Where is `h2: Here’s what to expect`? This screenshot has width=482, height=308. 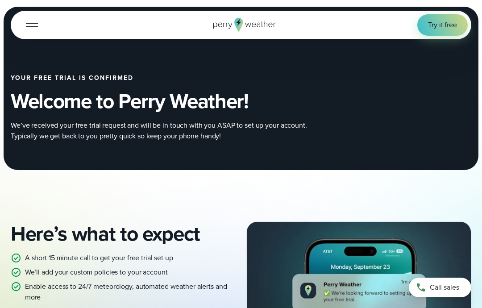 h2: Here’s what to expect is located at coordinates (123, 233).